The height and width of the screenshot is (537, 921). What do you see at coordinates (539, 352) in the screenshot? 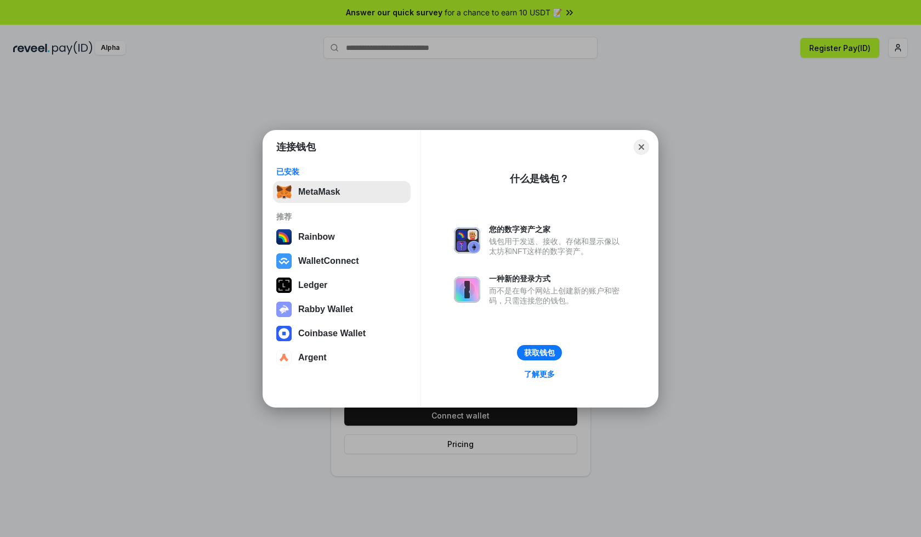
I see `button: 获取钱包` at bounding box center [539, 352].